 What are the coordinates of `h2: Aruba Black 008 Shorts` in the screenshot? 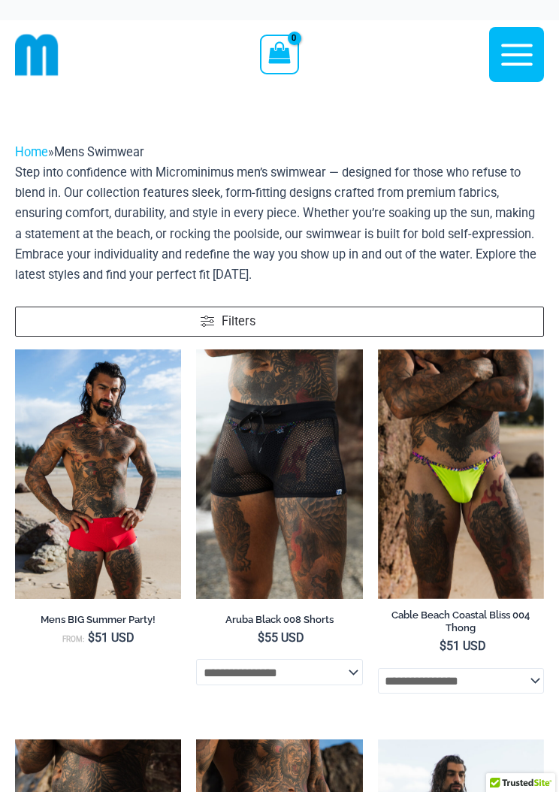 It's located at (279, 619).